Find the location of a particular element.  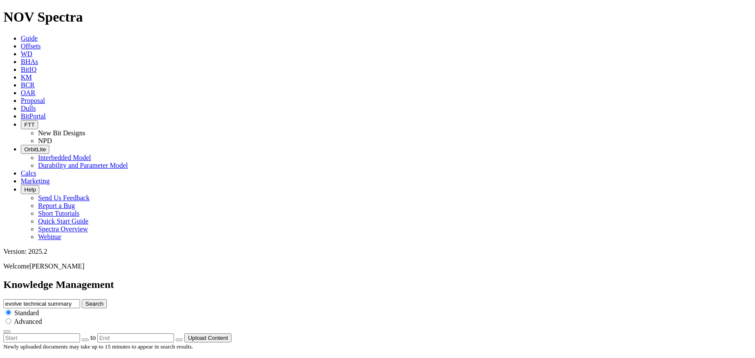

button: Help is located at coordinates (30, 189).